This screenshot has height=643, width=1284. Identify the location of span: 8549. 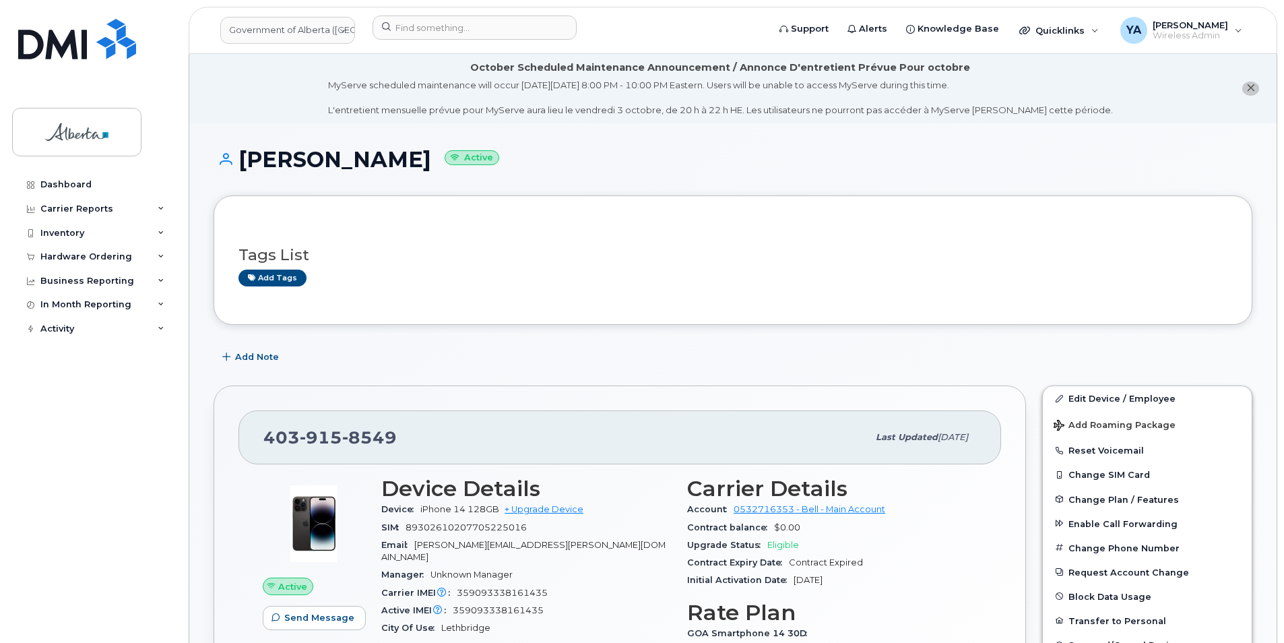
(369, 437).